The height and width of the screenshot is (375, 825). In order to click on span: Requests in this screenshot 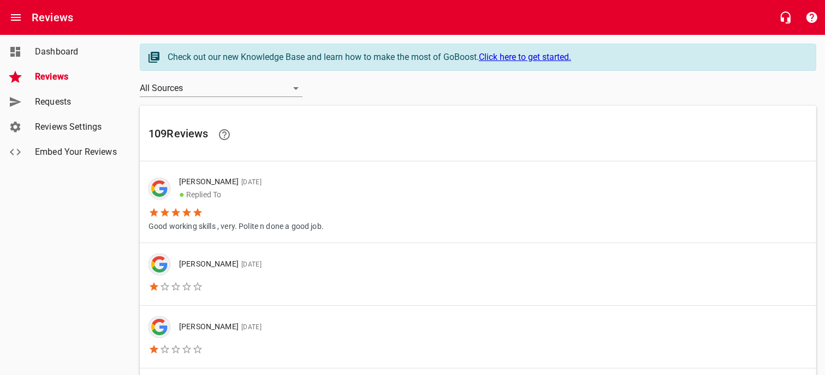, I will do `click(76, 102)`.